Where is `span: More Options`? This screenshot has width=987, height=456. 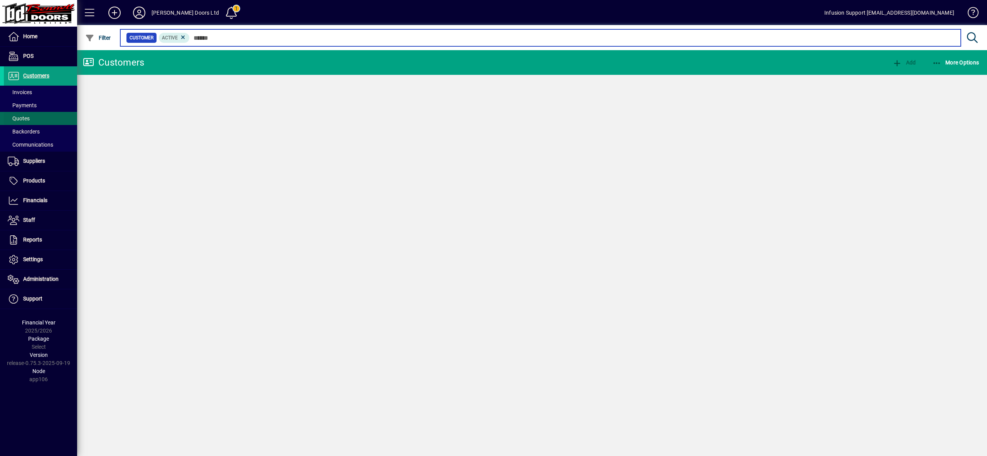
span: More Options is located at coordinates (956, 62).